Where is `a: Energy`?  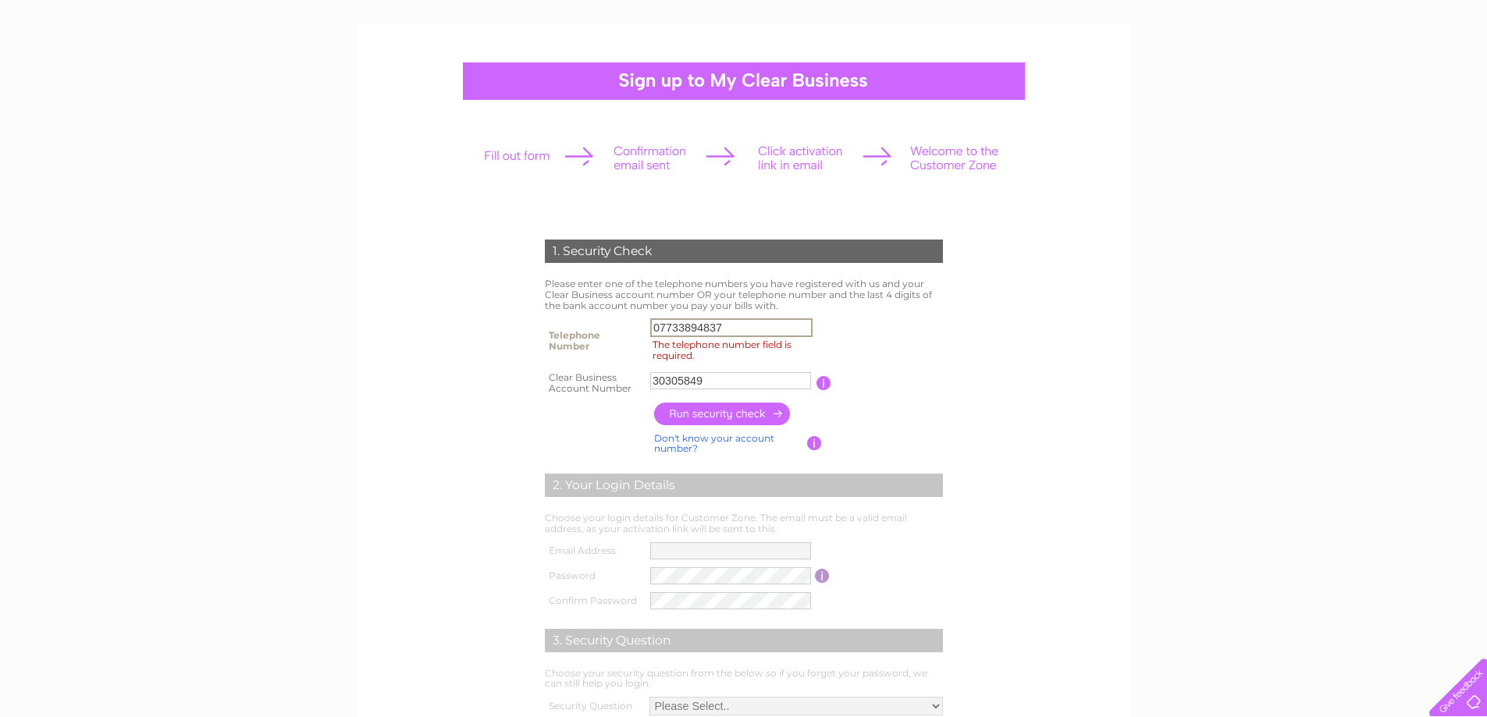
a: Energy is located at coordinates (1325, 72).